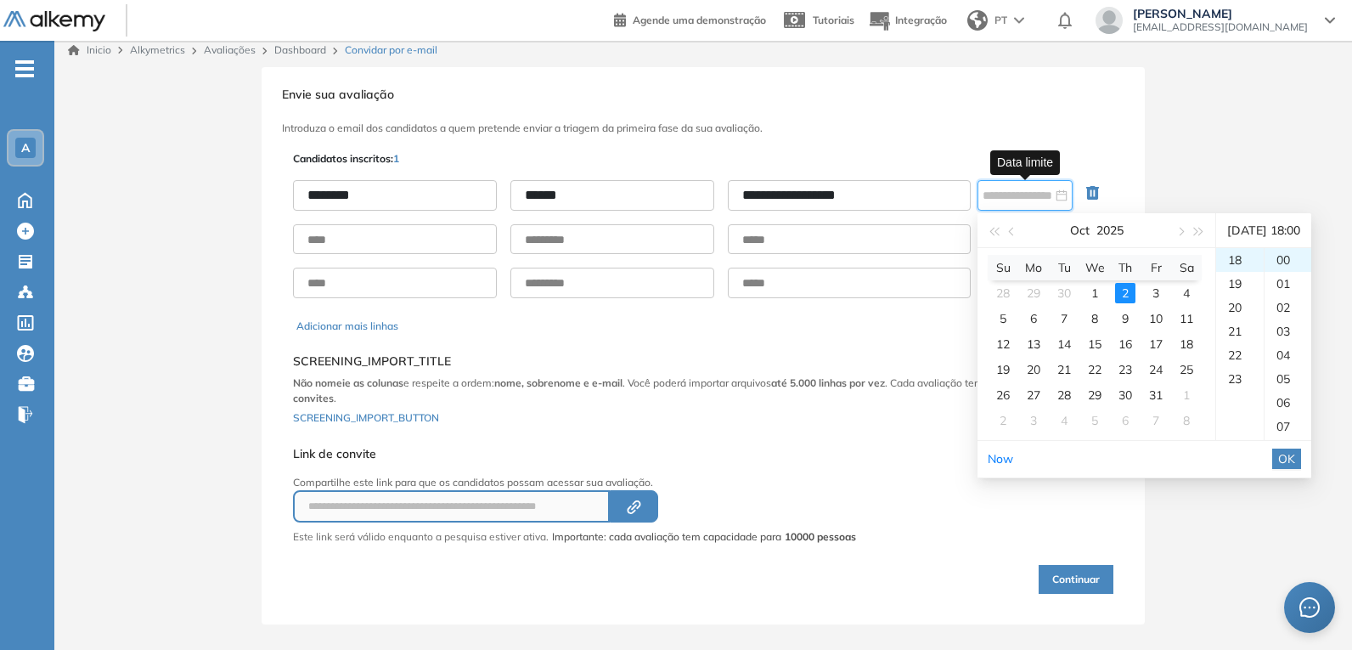  What do you see at coordinates (1064, 318) in the screenshot?
I see `td: 2025-10-07` at bounding box center [1064, 318].